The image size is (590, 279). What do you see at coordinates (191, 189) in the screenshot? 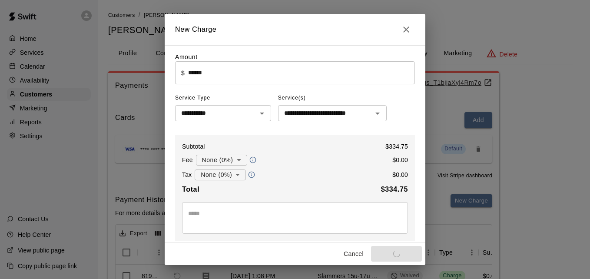
I see `b: Total` at bounding box center [191, 189].